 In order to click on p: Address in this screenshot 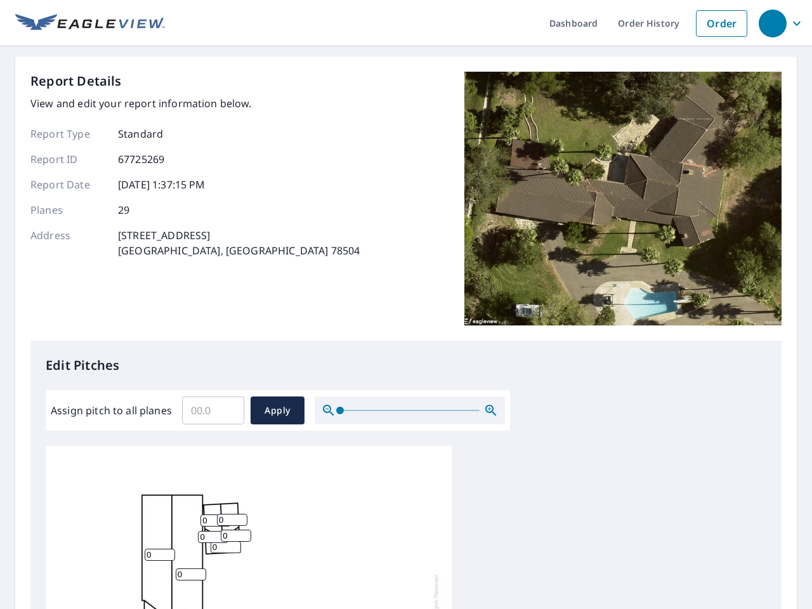, I will do `click(68, 243)`.